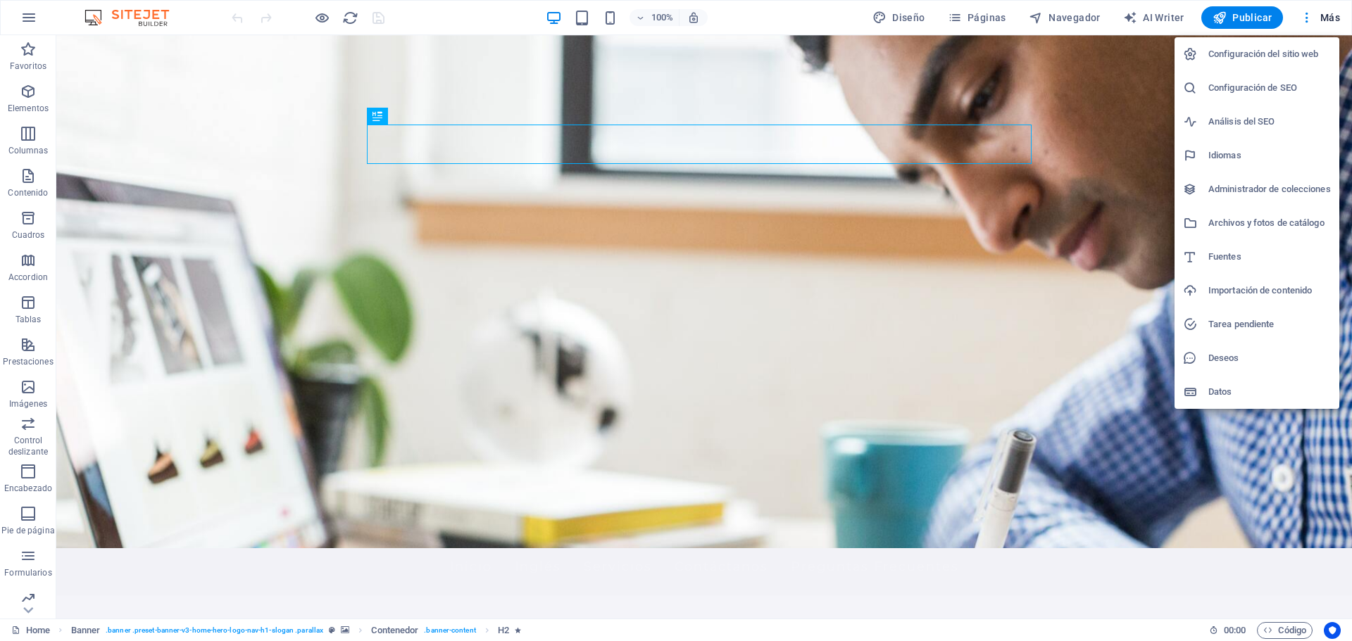 Image resolution: width=1352 pixels, height=641 pixels. Describe the element at coordinates (1269, 88) in the screenshot. I see `h6: Configuración de SEO` at that location.